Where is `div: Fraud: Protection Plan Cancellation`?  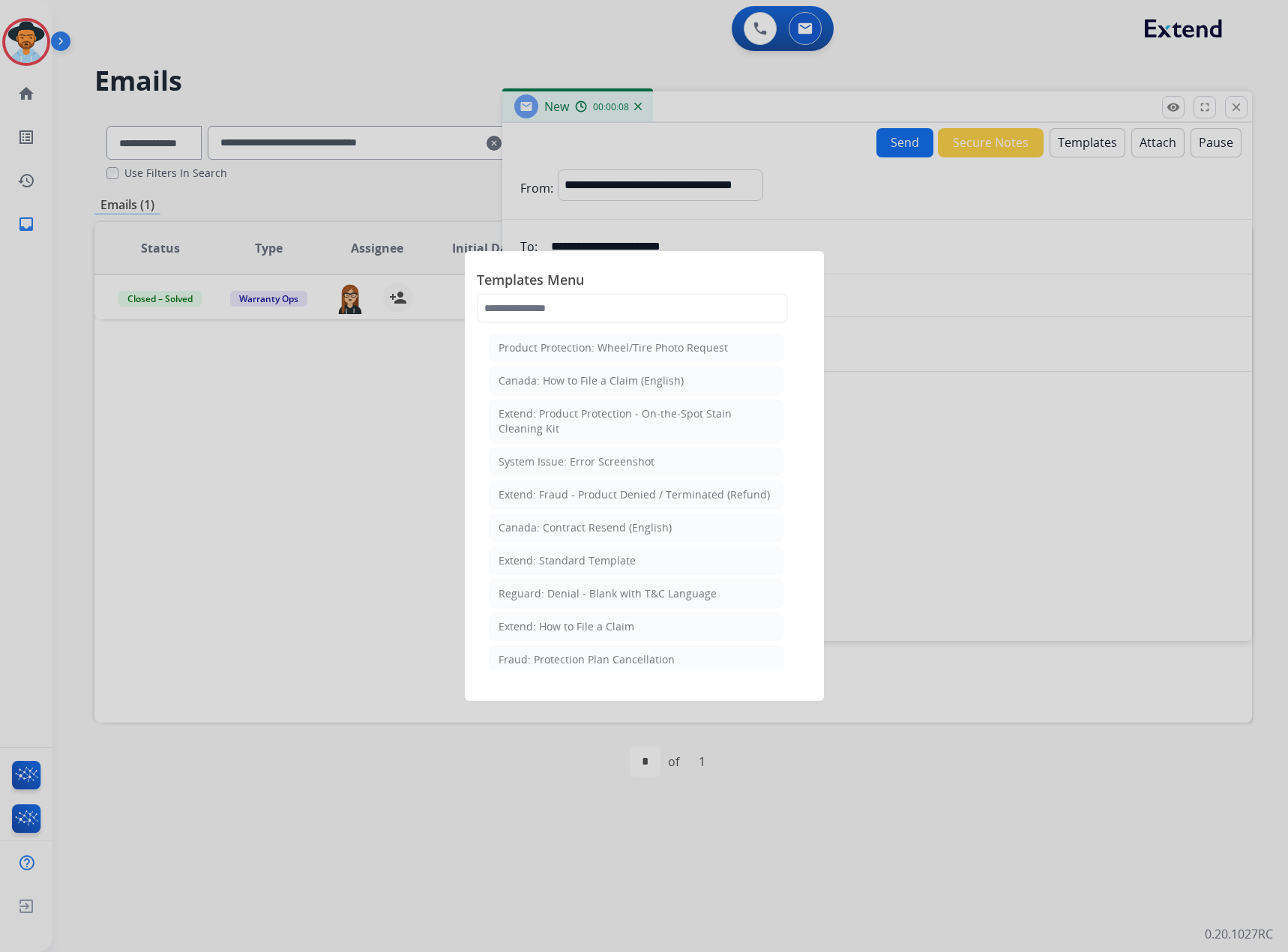
div: Fraud: Protection Plan Cancellation is located at coordinates (587, 660).